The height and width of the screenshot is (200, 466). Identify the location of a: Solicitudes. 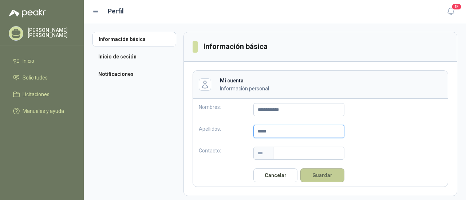
(42, 78).